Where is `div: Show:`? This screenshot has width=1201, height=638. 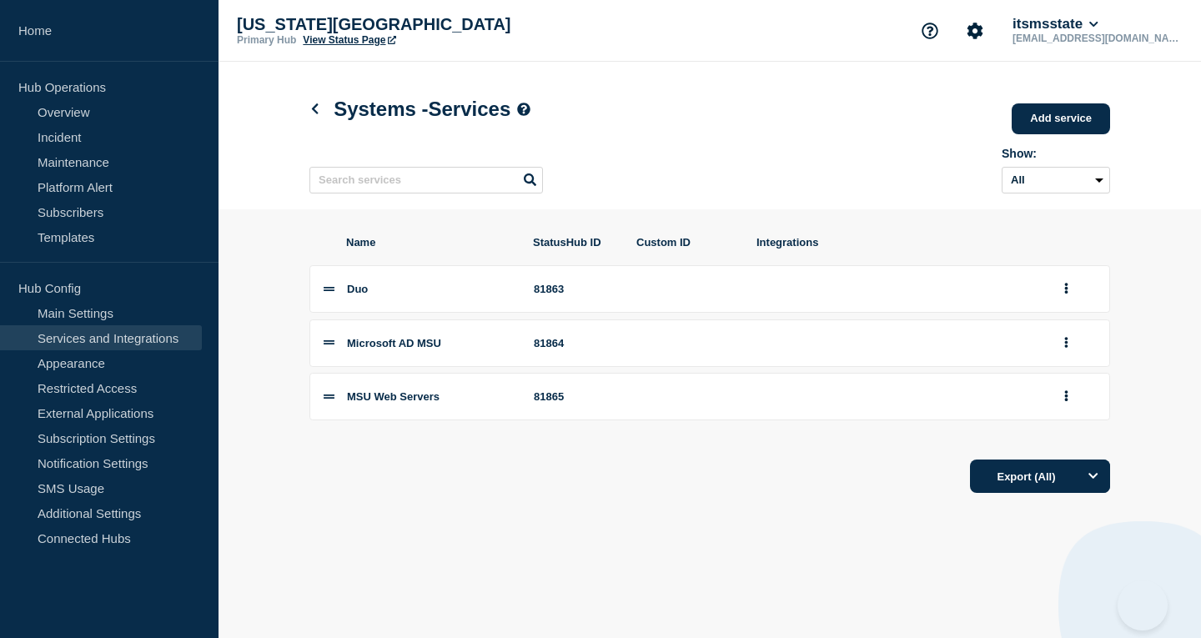
div: Show: is located at coordinates (1056, 153).